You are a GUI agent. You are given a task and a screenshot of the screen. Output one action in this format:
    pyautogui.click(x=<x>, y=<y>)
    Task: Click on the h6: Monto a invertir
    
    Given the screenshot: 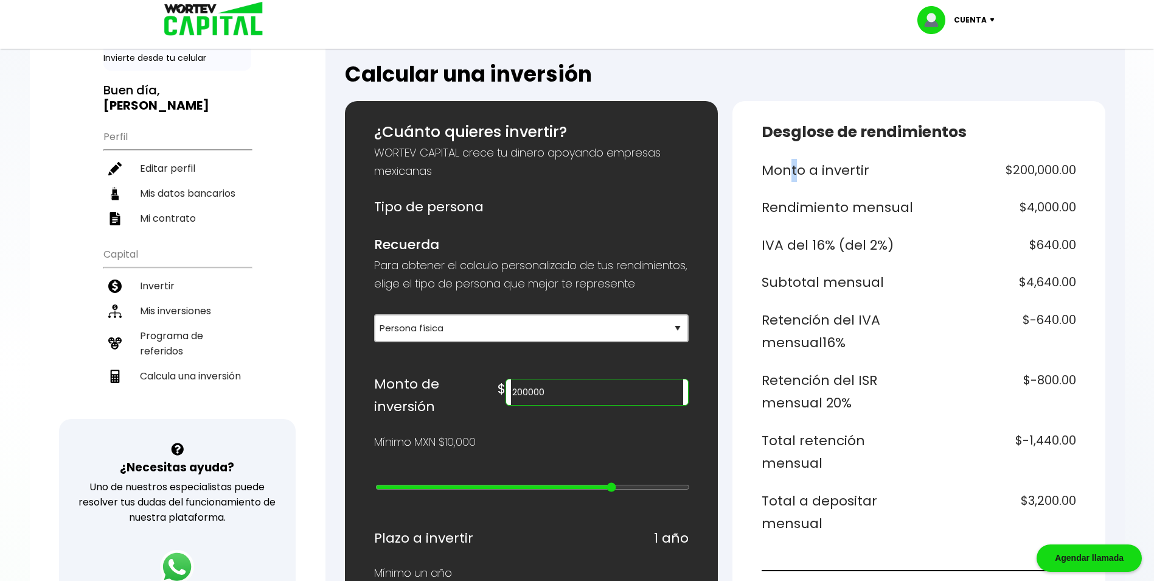 What is the action you would take?
    pyautogui.click(x=838, y=170)
    